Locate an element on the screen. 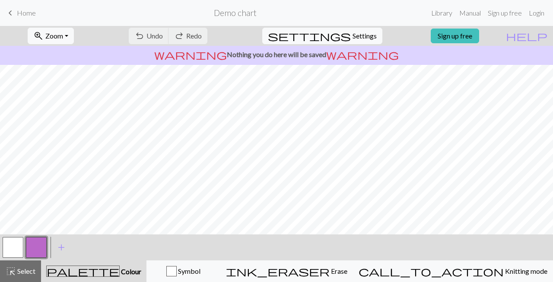 The height and width of the screenshot is (282, 553). span: palette is located at coordinates (83, 271).